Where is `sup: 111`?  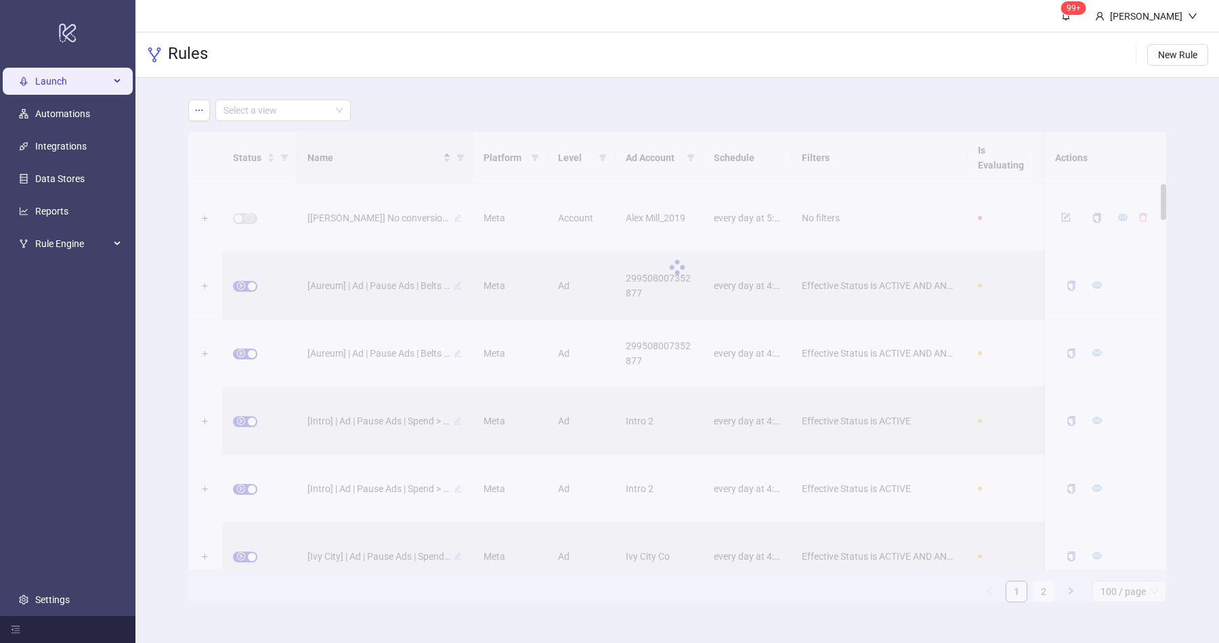
sup: 111 is located at coordinates (1073, 8).